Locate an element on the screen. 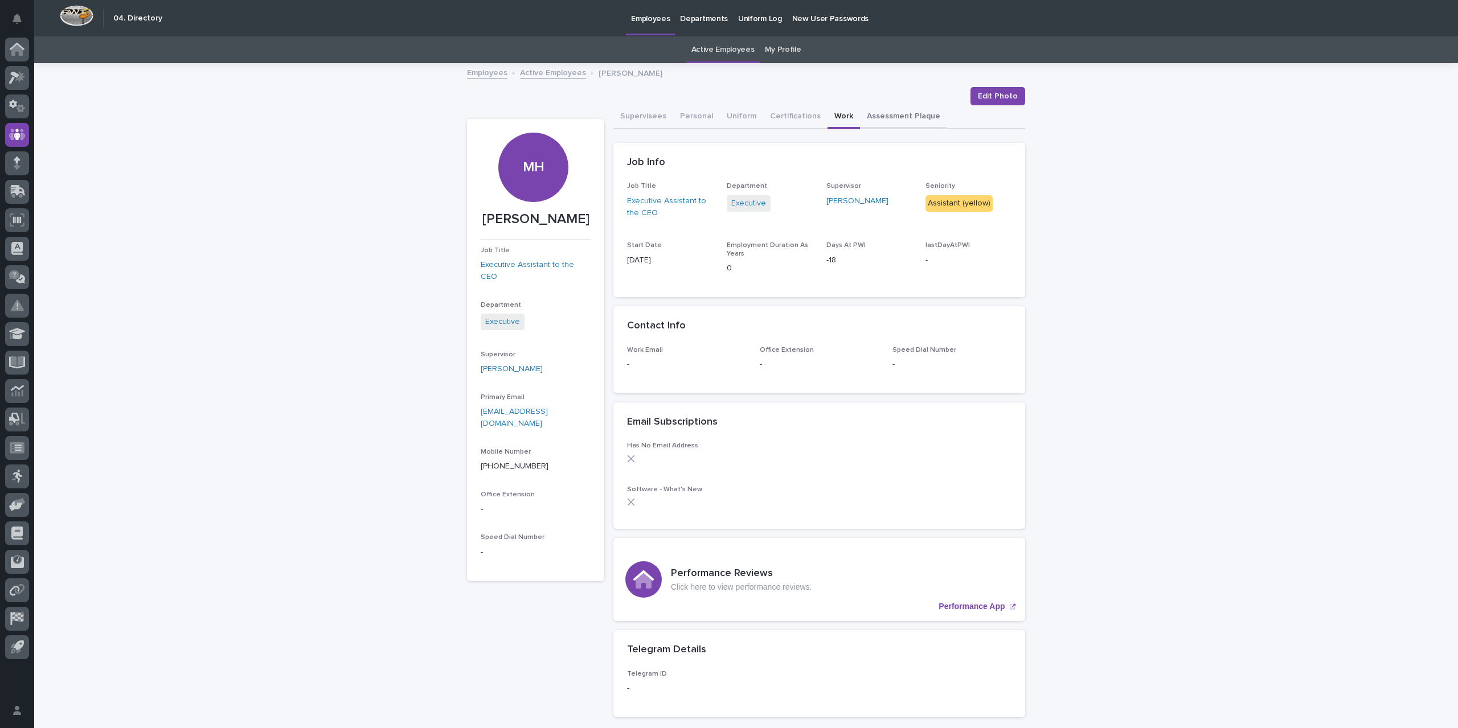 This screenshot has width=1458, height=728. div: MH is located at coordinates (533, 132).